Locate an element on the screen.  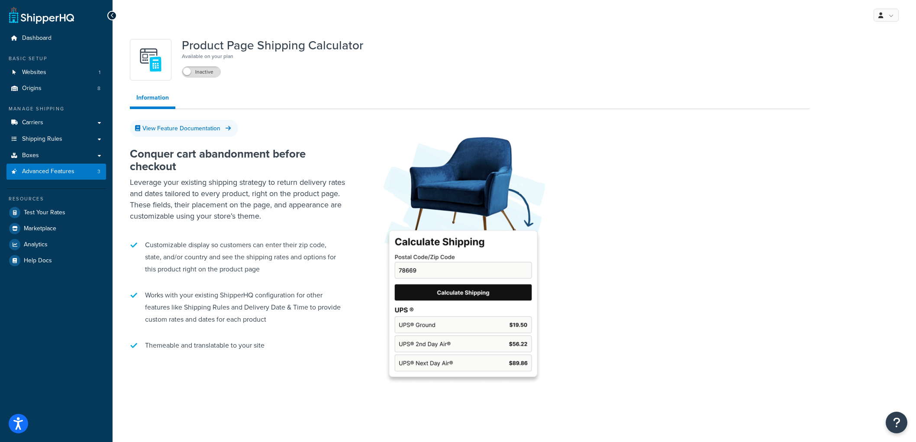
p: Leverage your existing shipping strategy to return delivery rates and dates tailored to every pro... is located at coordinates (238, 199).